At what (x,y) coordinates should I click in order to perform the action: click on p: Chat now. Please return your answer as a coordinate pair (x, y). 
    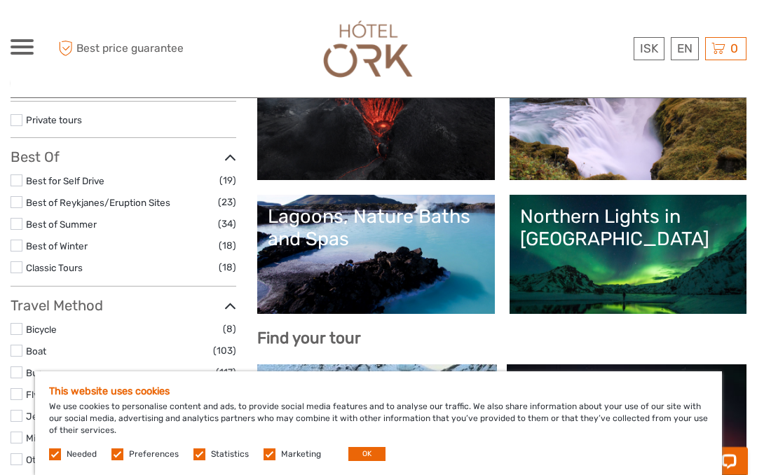
    Looking at the image, I should click on (89, 30).